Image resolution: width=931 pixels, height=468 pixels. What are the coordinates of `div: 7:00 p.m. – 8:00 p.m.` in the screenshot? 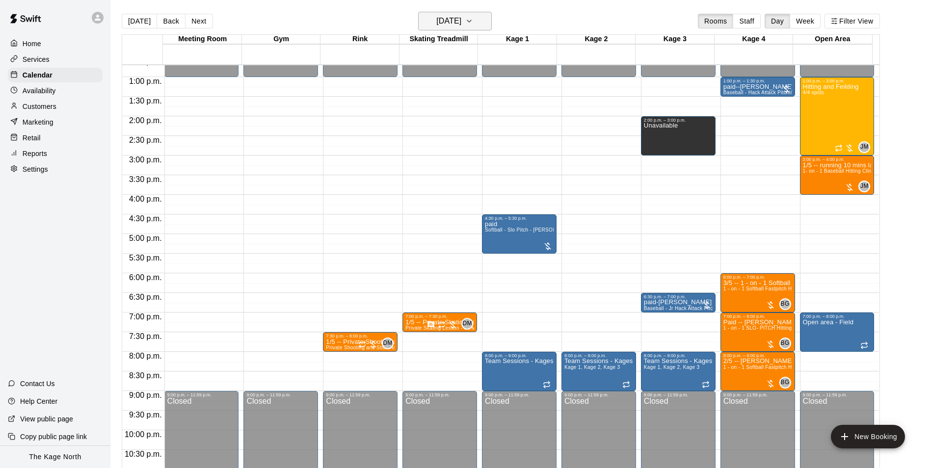 It's located at (758, 316).